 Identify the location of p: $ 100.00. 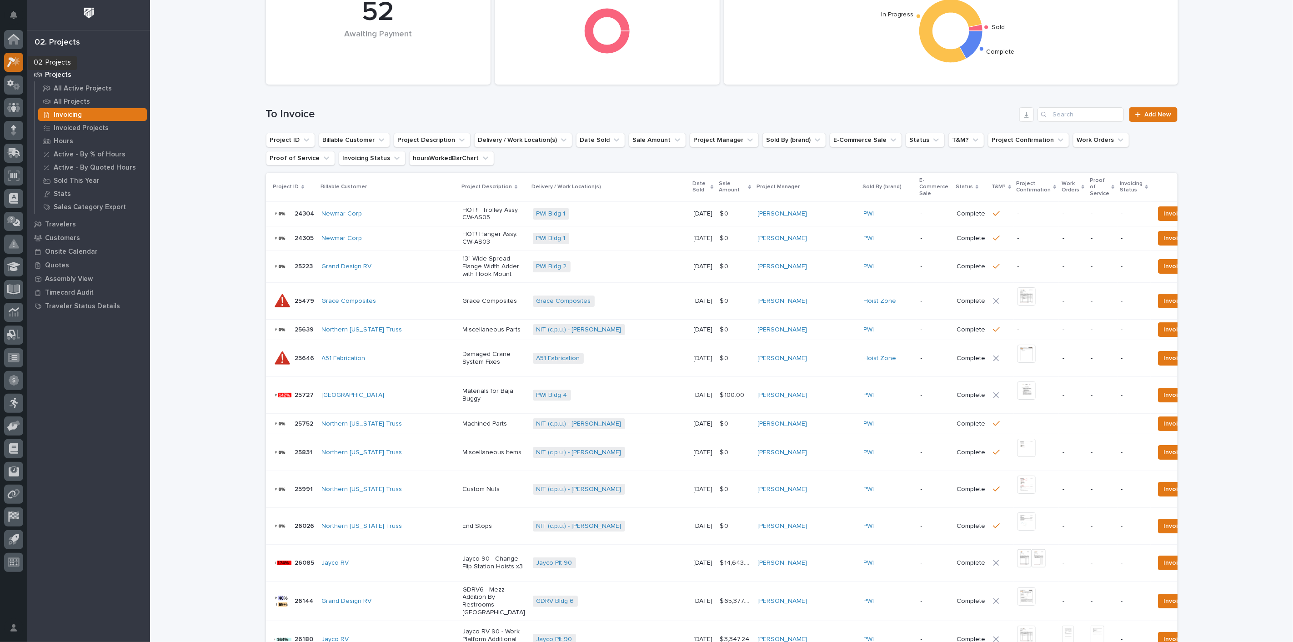
(733, 394).